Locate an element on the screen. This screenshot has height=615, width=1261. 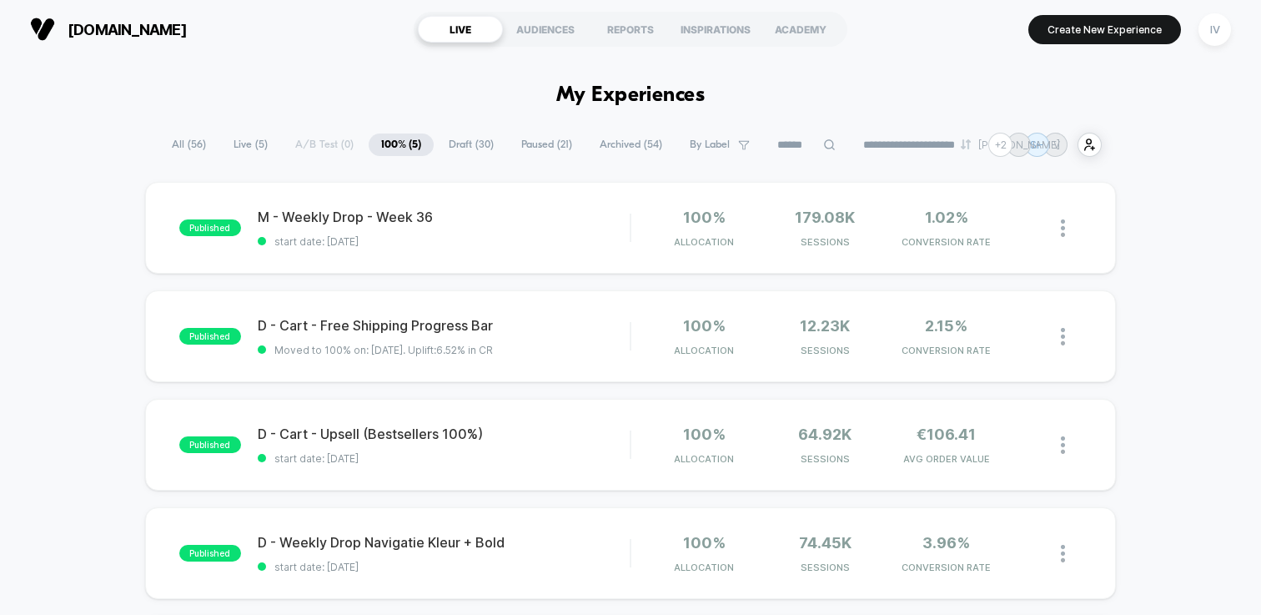
span: Archived ( 54 ) is located at coordinates (630, 144).